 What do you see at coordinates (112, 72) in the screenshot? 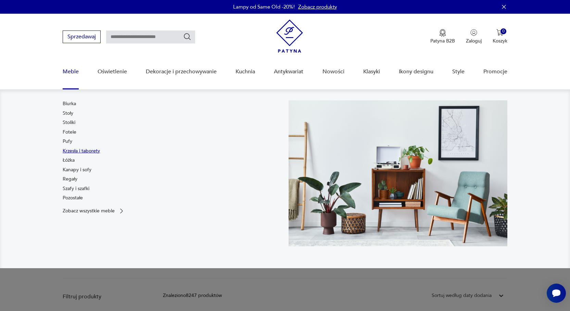
I see `a: Oświetlenie` at bounding box center [112, 72].